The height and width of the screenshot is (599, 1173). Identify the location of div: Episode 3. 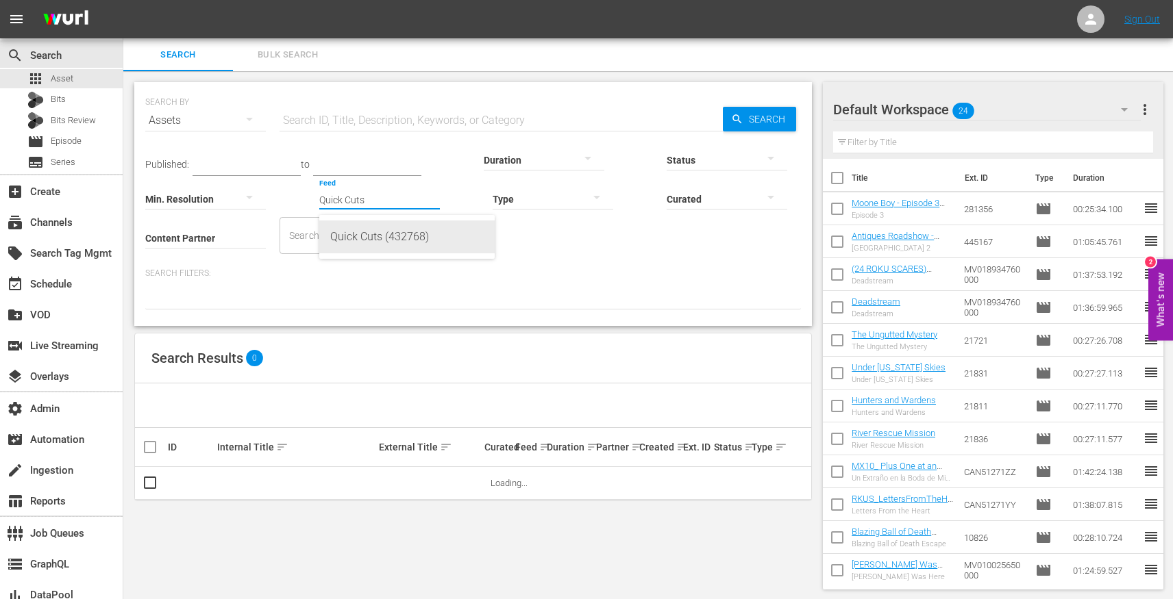
(902, 215).